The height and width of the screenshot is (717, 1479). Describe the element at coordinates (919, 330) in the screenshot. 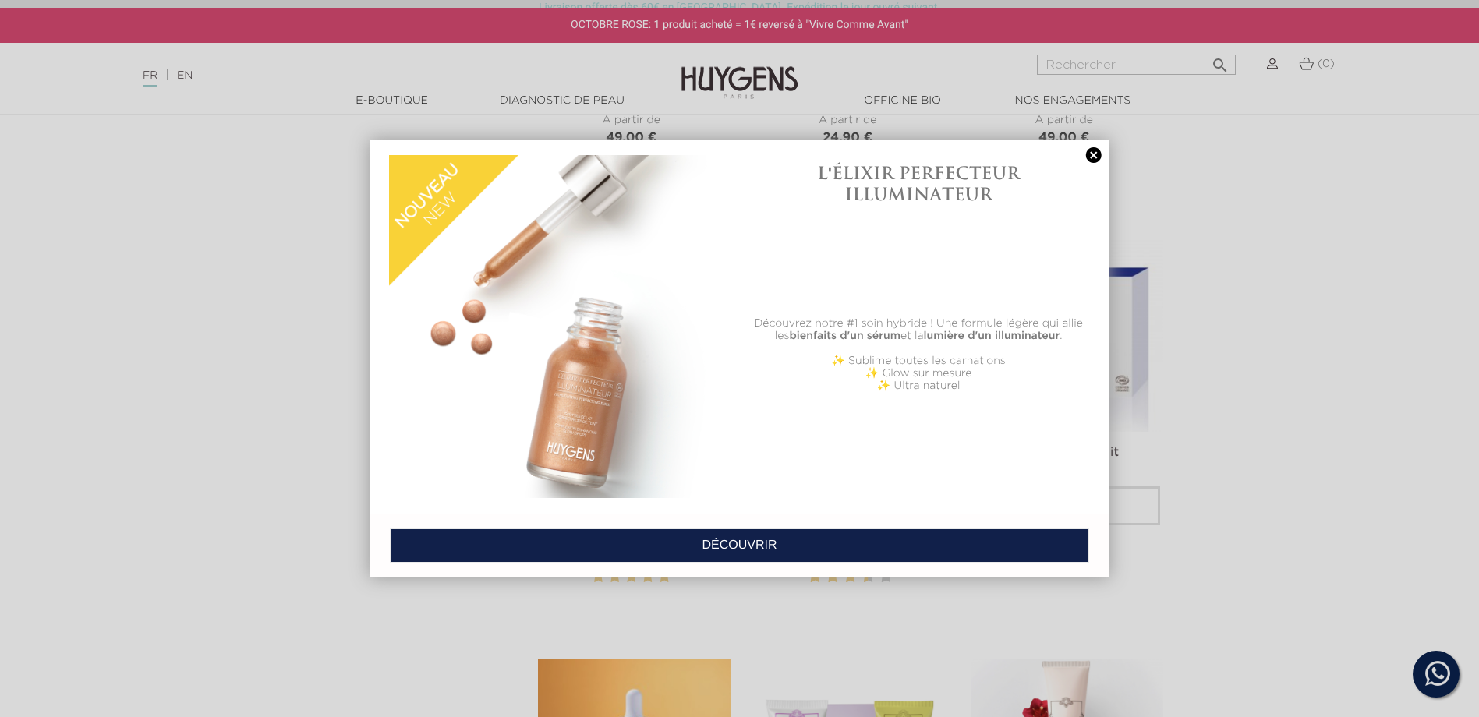

I see `p: Découvrez notre #1 soin hybride ! Une formule légère qui allie les et la .` at that location.